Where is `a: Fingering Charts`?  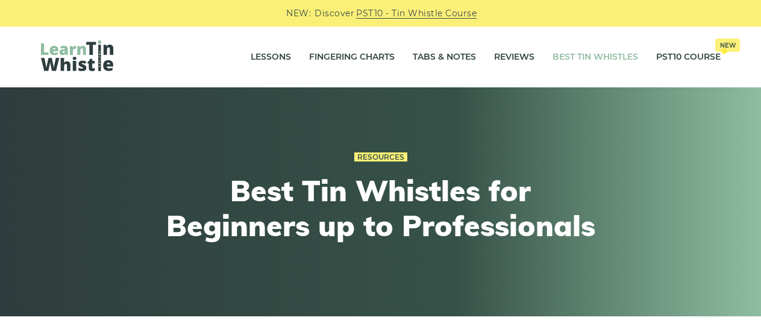
a: Fingering Charts is located at coordinates (352, 57).